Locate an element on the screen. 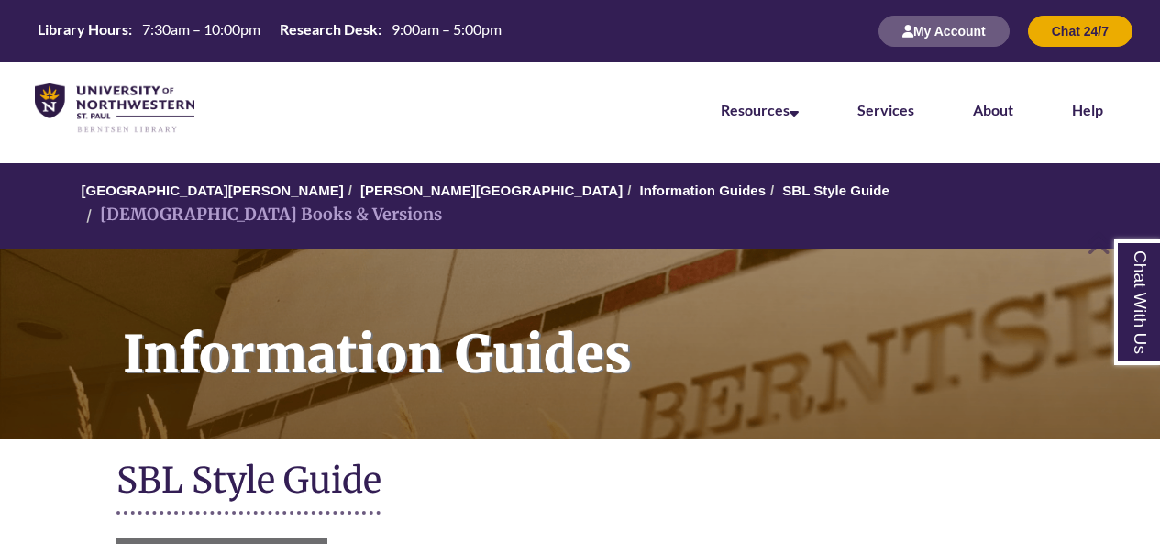 This screenshot has width=1160, height=544. a: SBL Style Guide is located at coordinates (835, 190).